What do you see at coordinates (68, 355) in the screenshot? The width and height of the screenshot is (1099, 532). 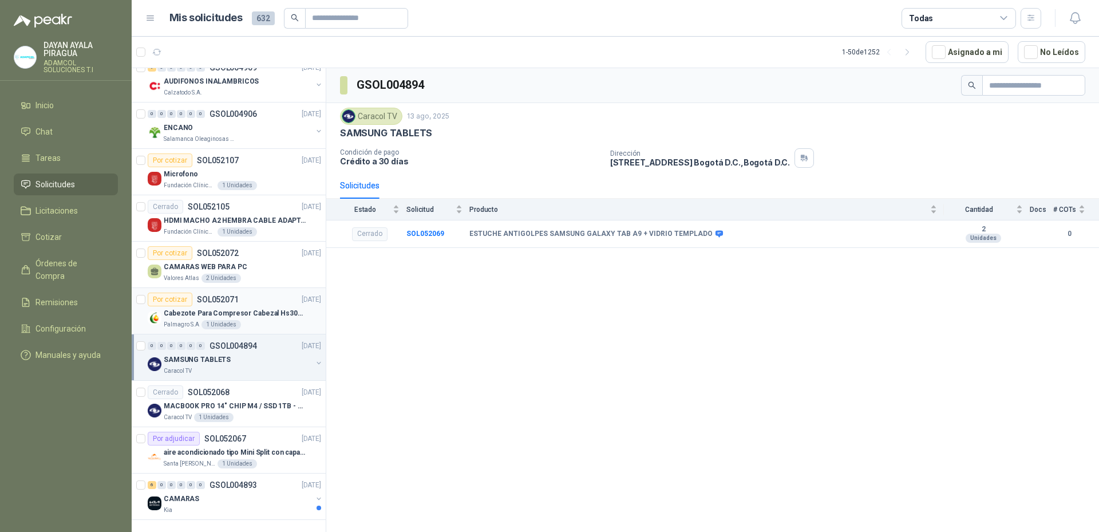 I see `span: Manuales y ayuda` at bounding box center [68, 355].